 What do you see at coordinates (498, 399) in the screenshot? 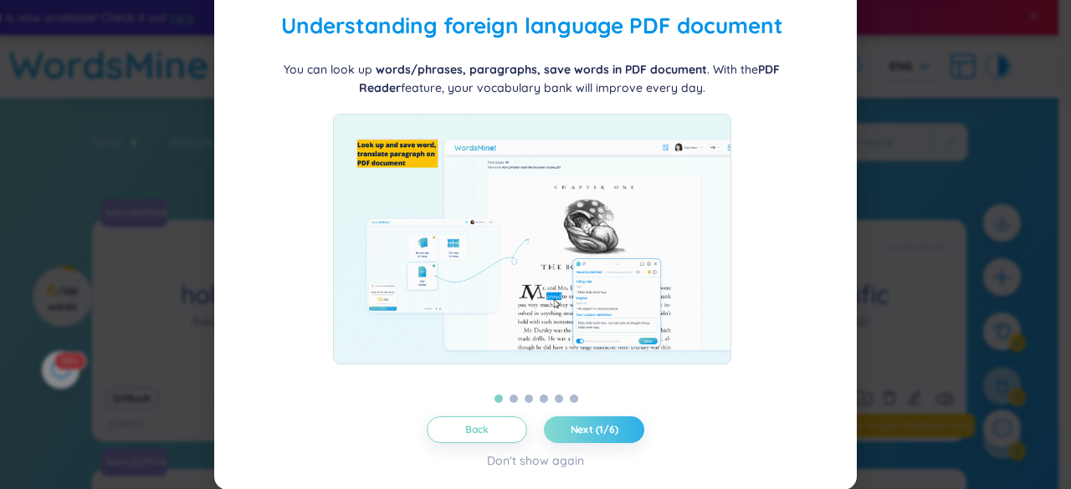
I see `button: 1` at bounding box center [498, 399].